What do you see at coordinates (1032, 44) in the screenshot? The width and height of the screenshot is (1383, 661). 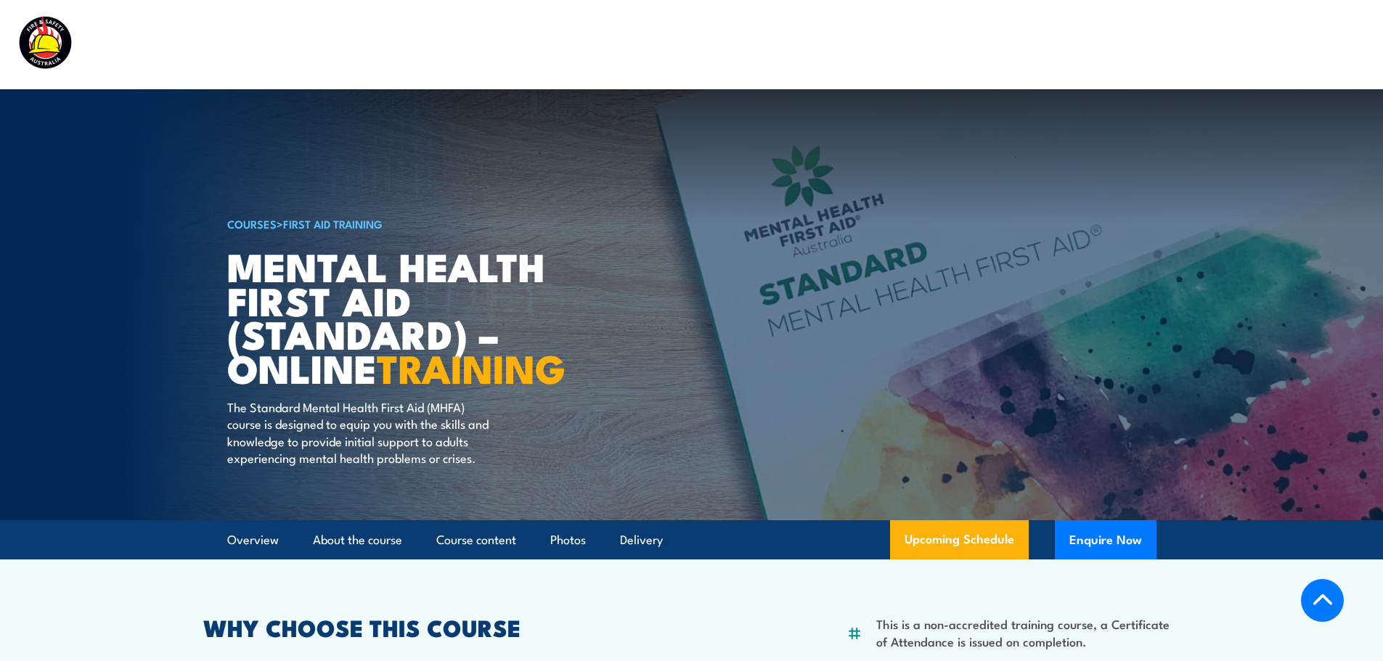 I see `a: About Us` at bounding box center [1032, 44].